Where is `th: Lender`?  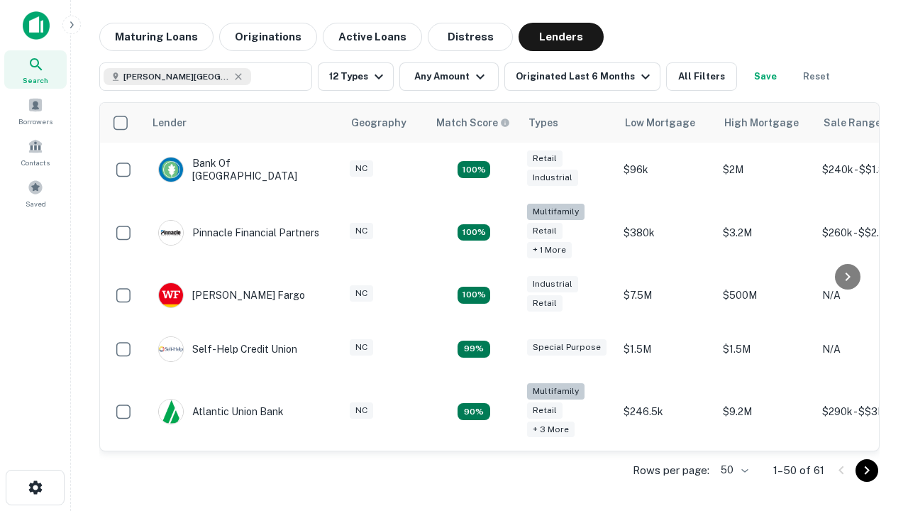
th: Lender is located at coordinates (243, 123).